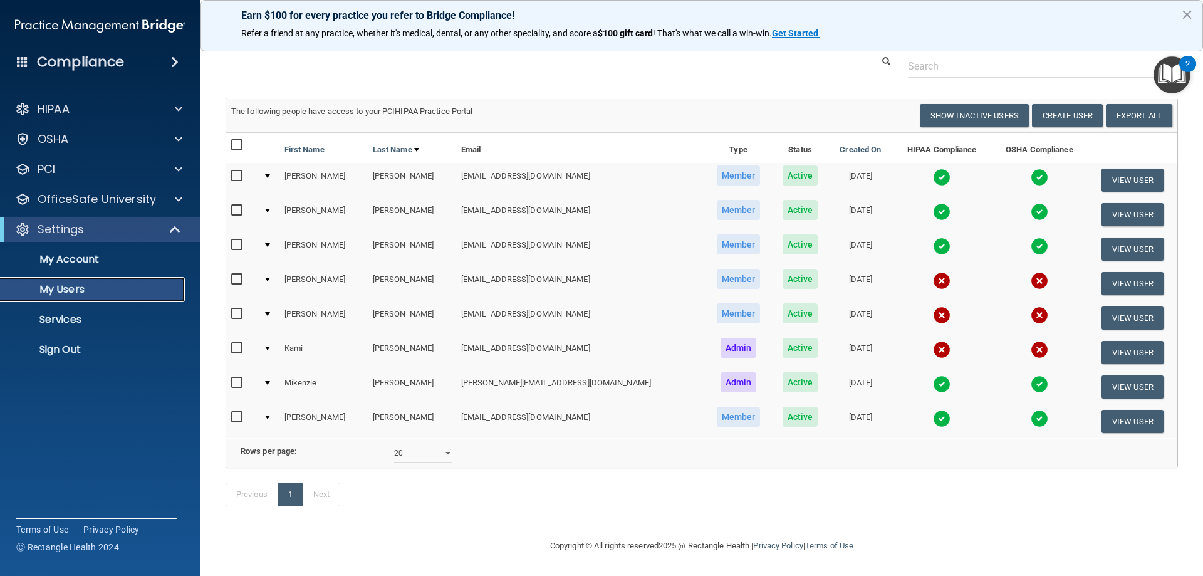 This screenshot has width=1203, height=576. What do you see at coordinates (738, 148) in the screenshot?
I see `th: Type` at bounding box center [738, 148].